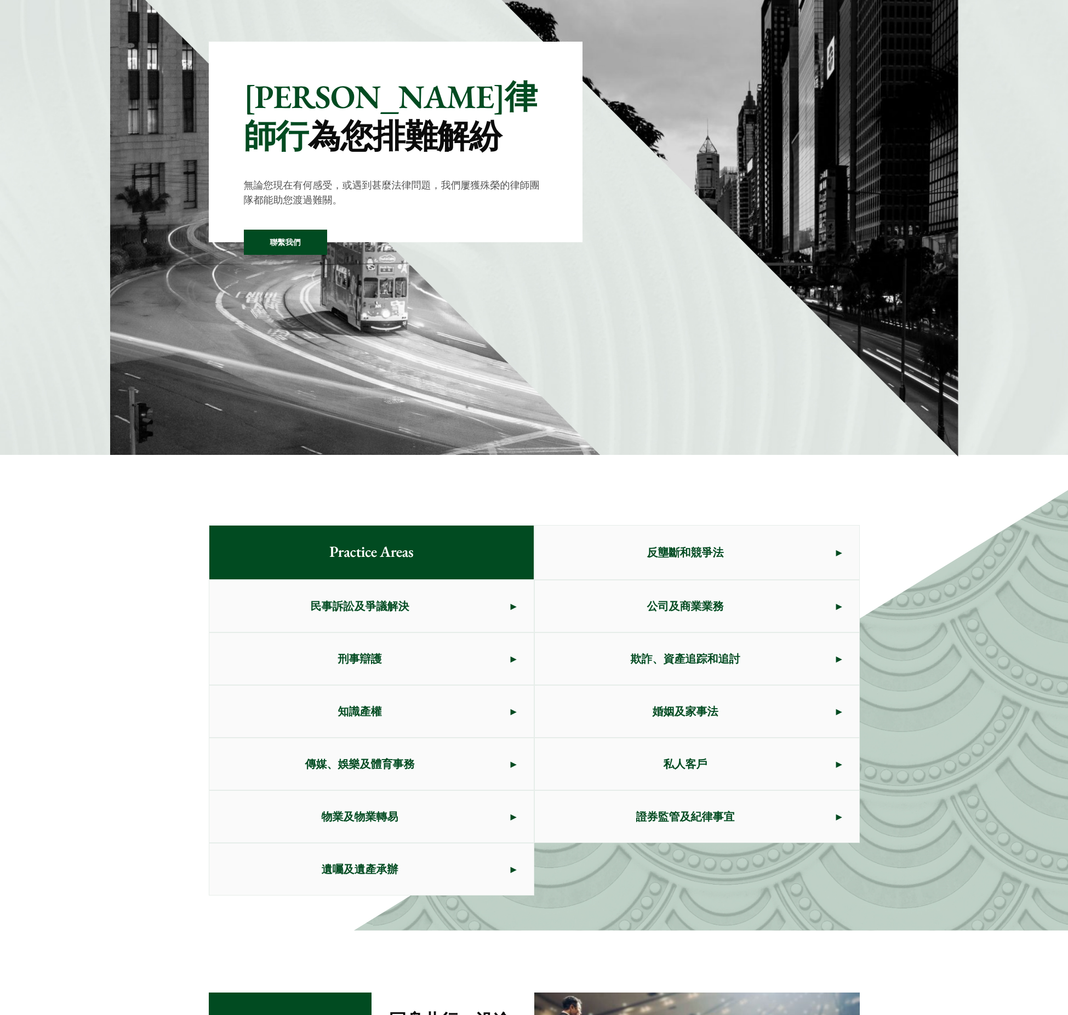 This screenshot has height=1015, width=1068. Describe the element at coordinates (404, 136) in the screenshot. I see `mark: 為您排難解紛` at that location.